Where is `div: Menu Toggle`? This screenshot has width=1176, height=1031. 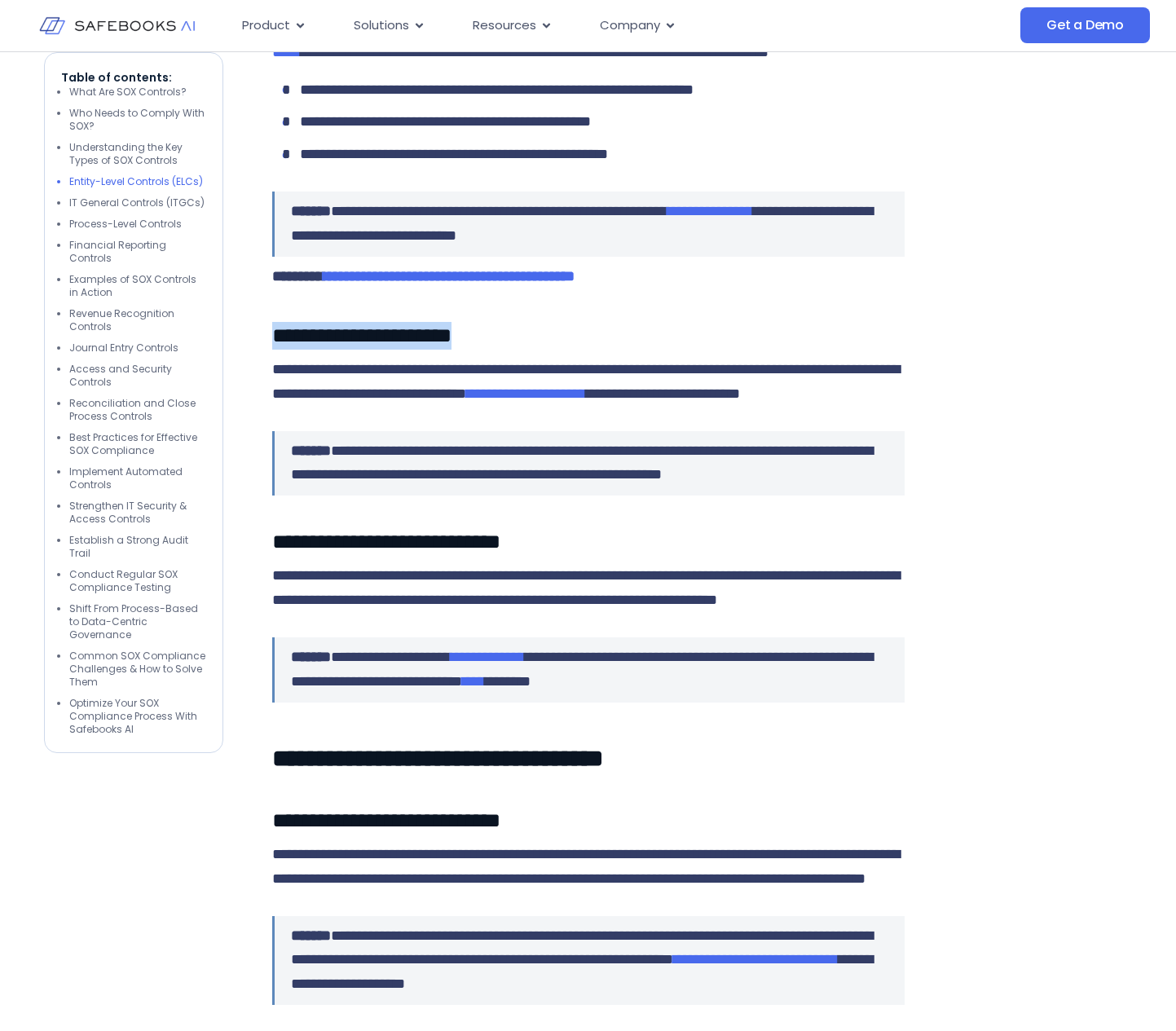
div: Menu Toggle is located at coordinates (561, 25).